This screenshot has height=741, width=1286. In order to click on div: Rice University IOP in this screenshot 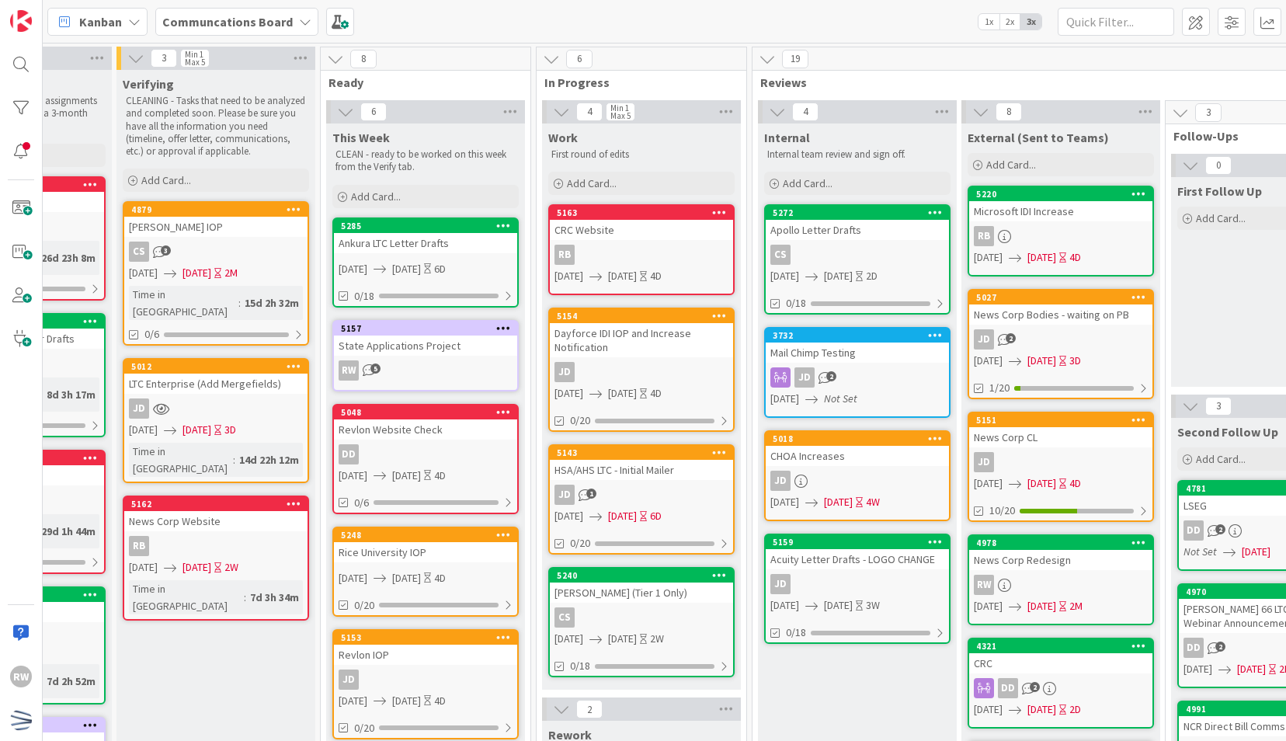, I will do `click(426, 552)`.